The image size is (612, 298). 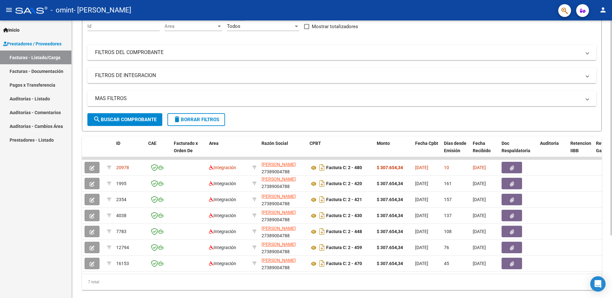 I want to click on strong: Factura C: 2 - 448, so click(x=344, y=232).